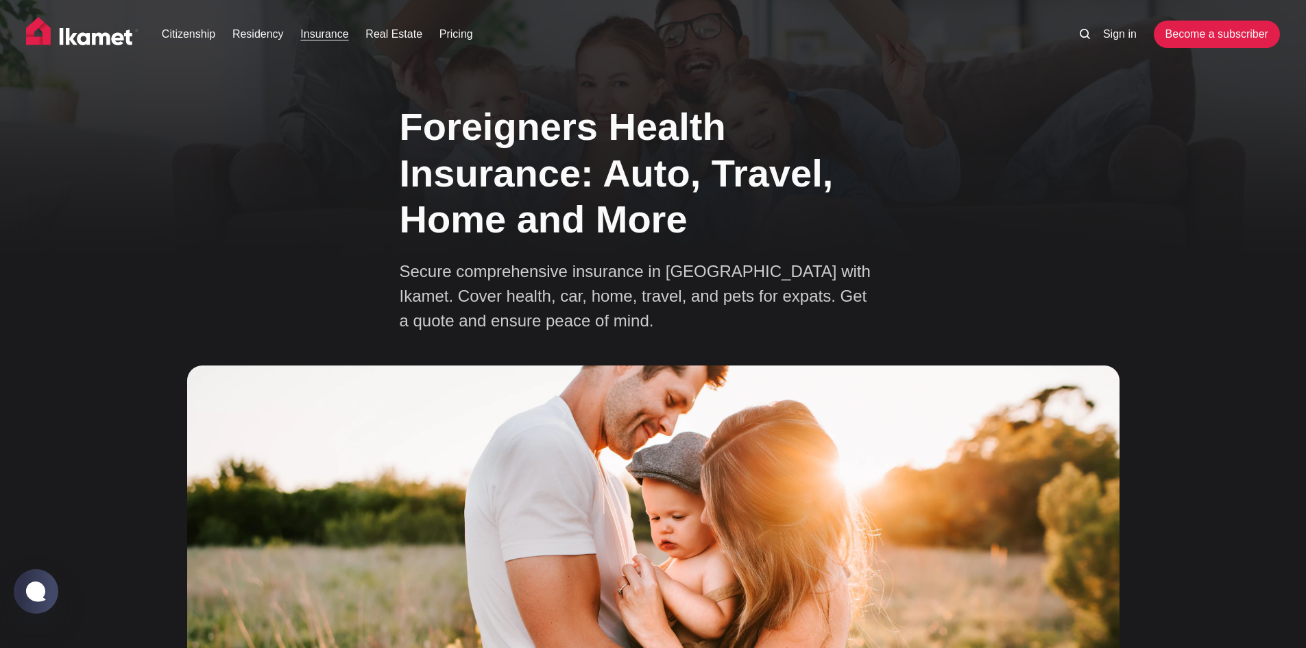  I want to click on a: Pricing, so click(456, 34).